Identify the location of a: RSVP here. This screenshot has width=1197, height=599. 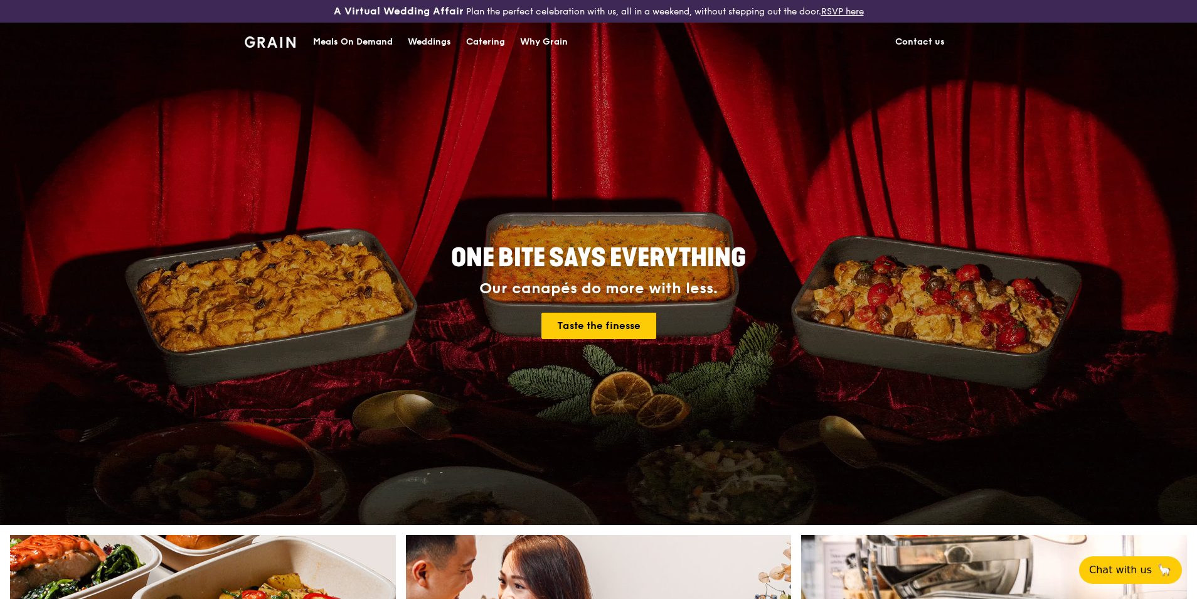
(843, 11).